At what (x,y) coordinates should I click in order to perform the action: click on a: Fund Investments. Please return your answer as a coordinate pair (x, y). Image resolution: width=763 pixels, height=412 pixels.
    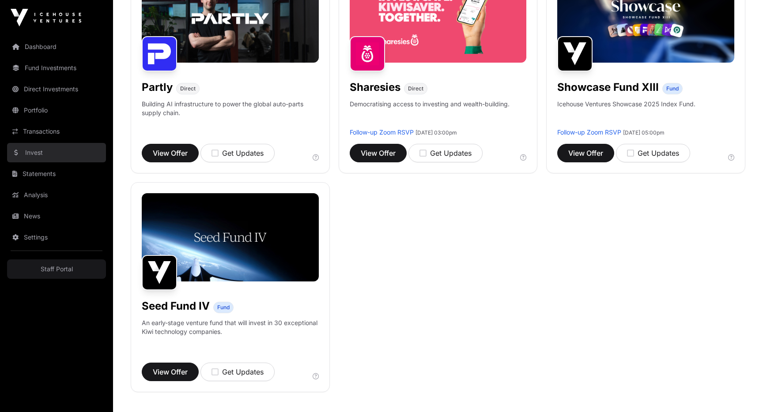
    Looking at the image, I should click on (57, 68).